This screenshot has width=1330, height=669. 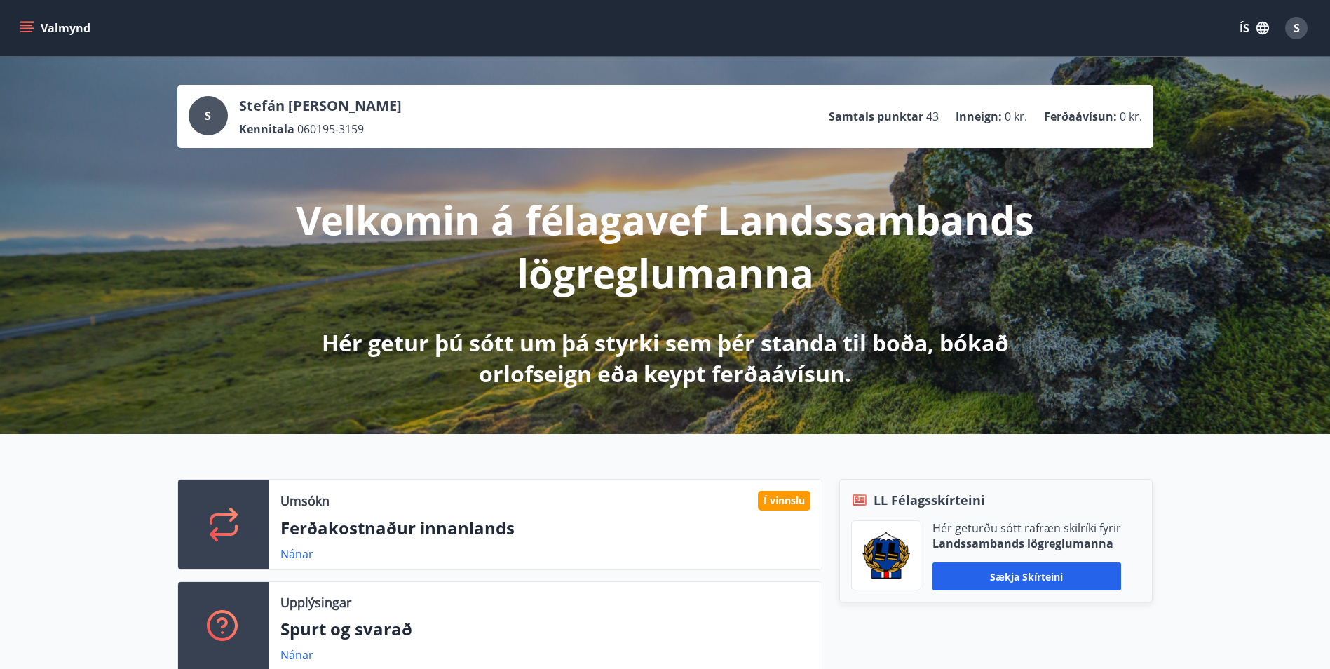 What do you see at coordinates (784, 500) in the screenshot?
I see `div: Í vinnslu` at bounding box center [784, 500].